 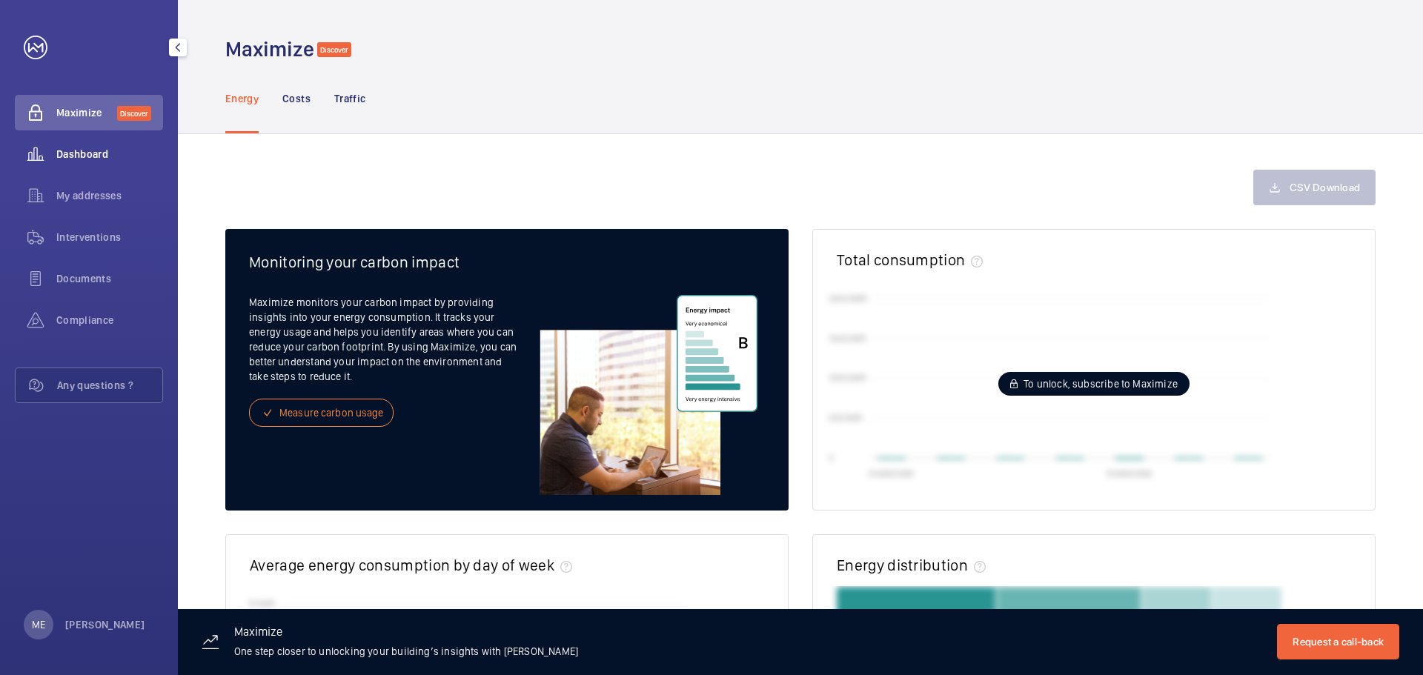 What do you see at coordinates (110, 154) in the screenshot?
I see `span: Dashboard` at bounding box center [110, 154].